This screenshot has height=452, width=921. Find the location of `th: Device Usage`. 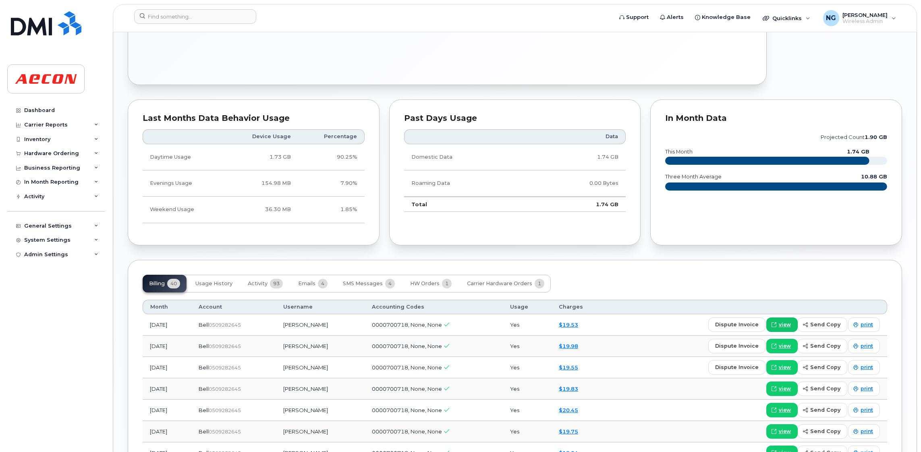

th: Device Usage is located at coordinates (261, 137).